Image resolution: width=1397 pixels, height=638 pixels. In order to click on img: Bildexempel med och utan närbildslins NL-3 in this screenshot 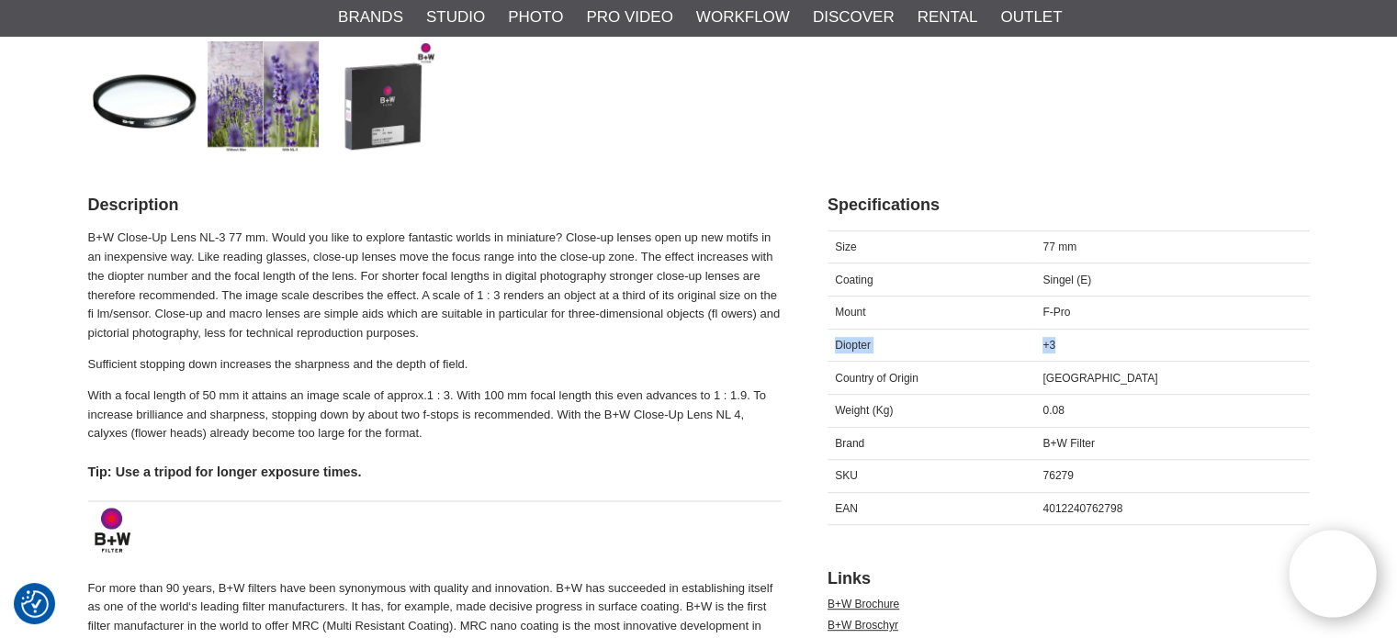, I will do `click(263, 96)`.